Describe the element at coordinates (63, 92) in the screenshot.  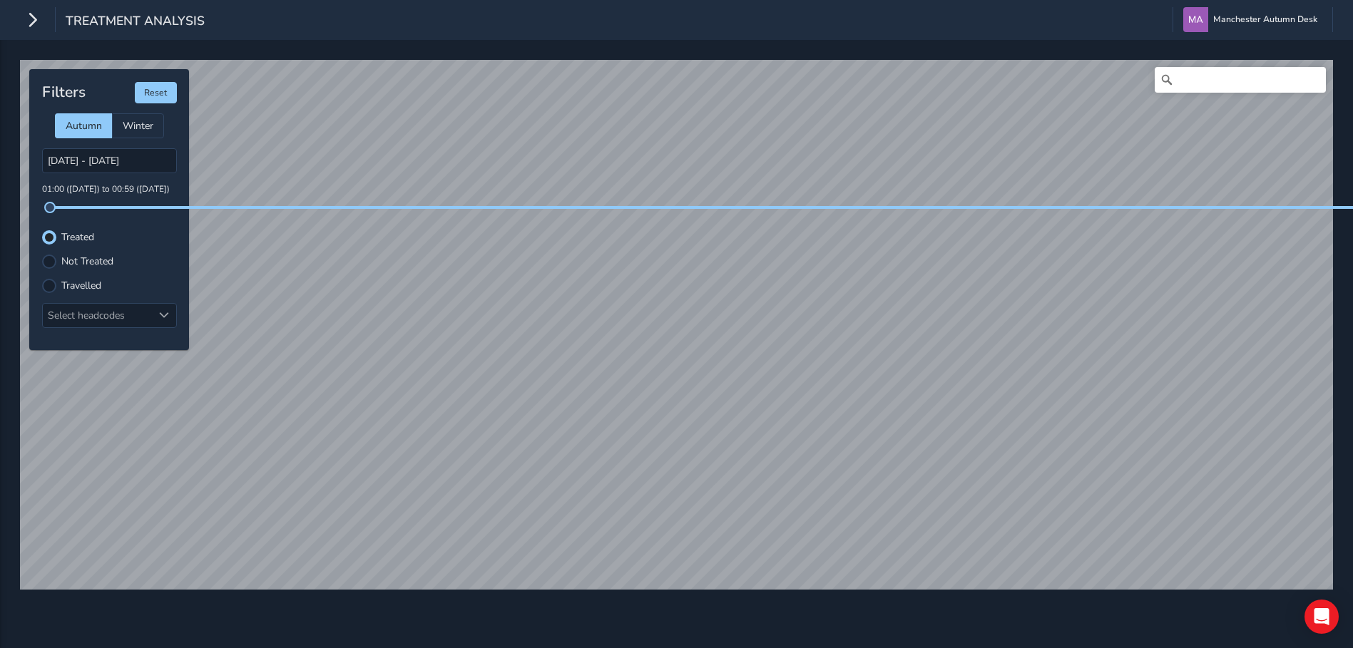
I see `h4: Filters` at that location.